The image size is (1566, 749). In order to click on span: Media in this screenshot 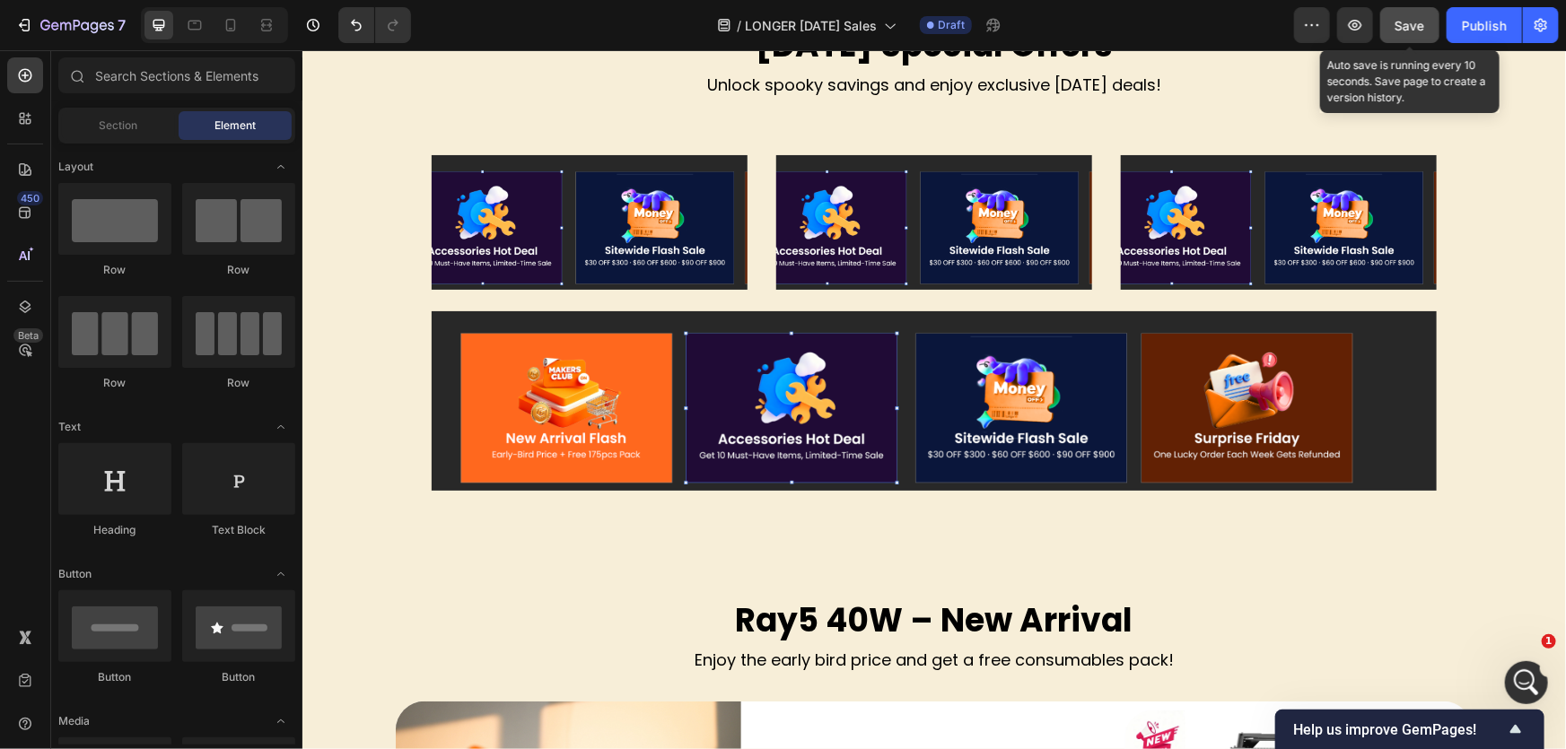, I will do `click(74, 721)`.